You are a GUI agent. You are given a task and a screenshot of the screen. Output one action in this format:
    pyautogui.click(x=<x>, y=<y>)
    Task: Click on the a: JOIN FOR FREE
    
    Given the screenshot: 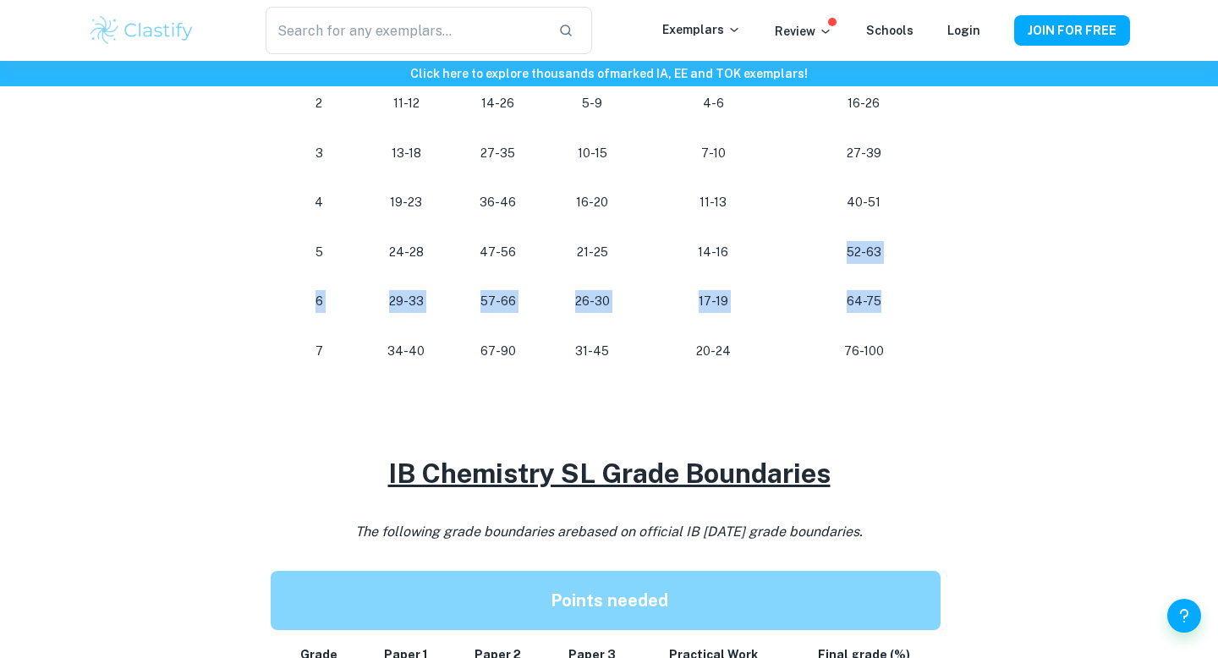 What is the action you would take?
    pyautogui.click(x=1072, y=30)
    